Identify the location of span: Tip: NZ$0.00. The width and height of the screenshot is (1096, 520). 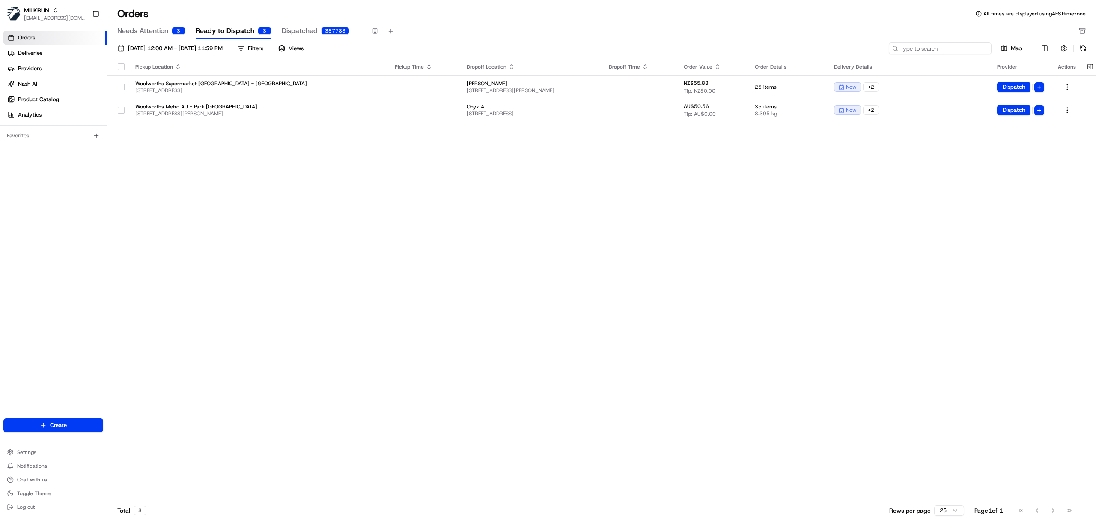
(700, 91).